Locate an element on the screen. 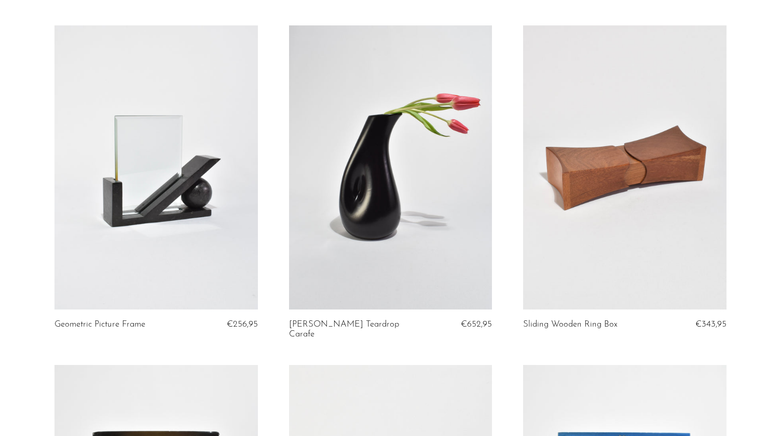  span: €652,95 is located at coordinates (476, 324).